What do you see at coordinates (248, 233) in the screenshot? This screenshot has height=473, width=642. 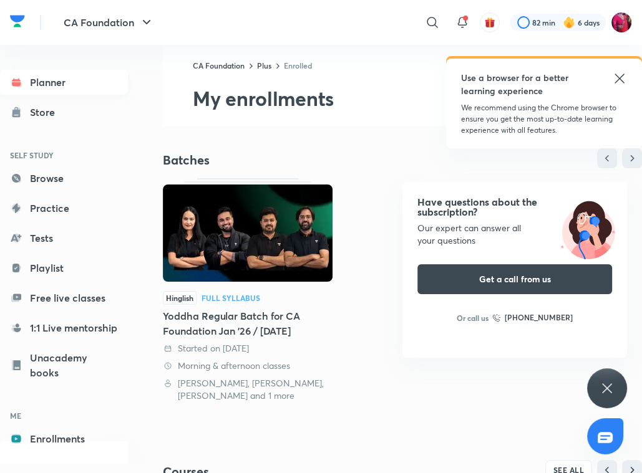 I see `img: Thumbnail` at bounding box center [248, 233].